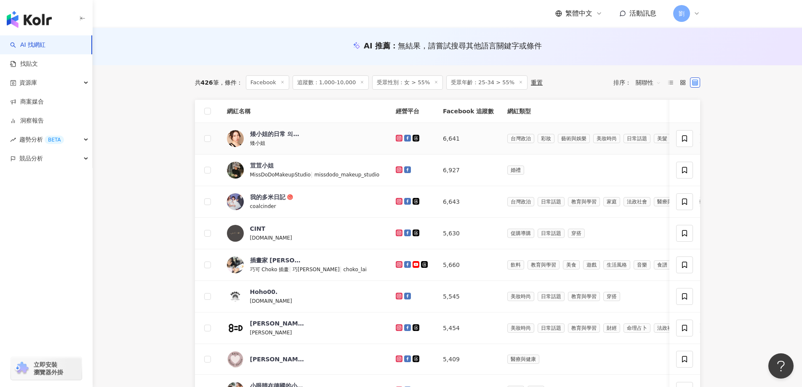  Describe the element at coordinates (642, 265) in the screenshot. I see `span: 音樂` at that location.